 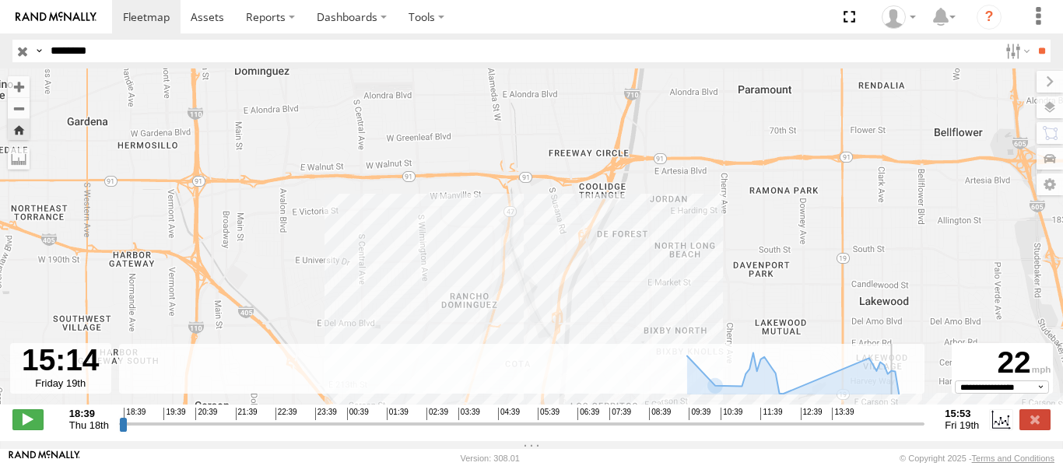 What do you see at coordinates (28, 419) in the screenshot?
I see `label: Play/Stop` at bounding box center [28, 419].